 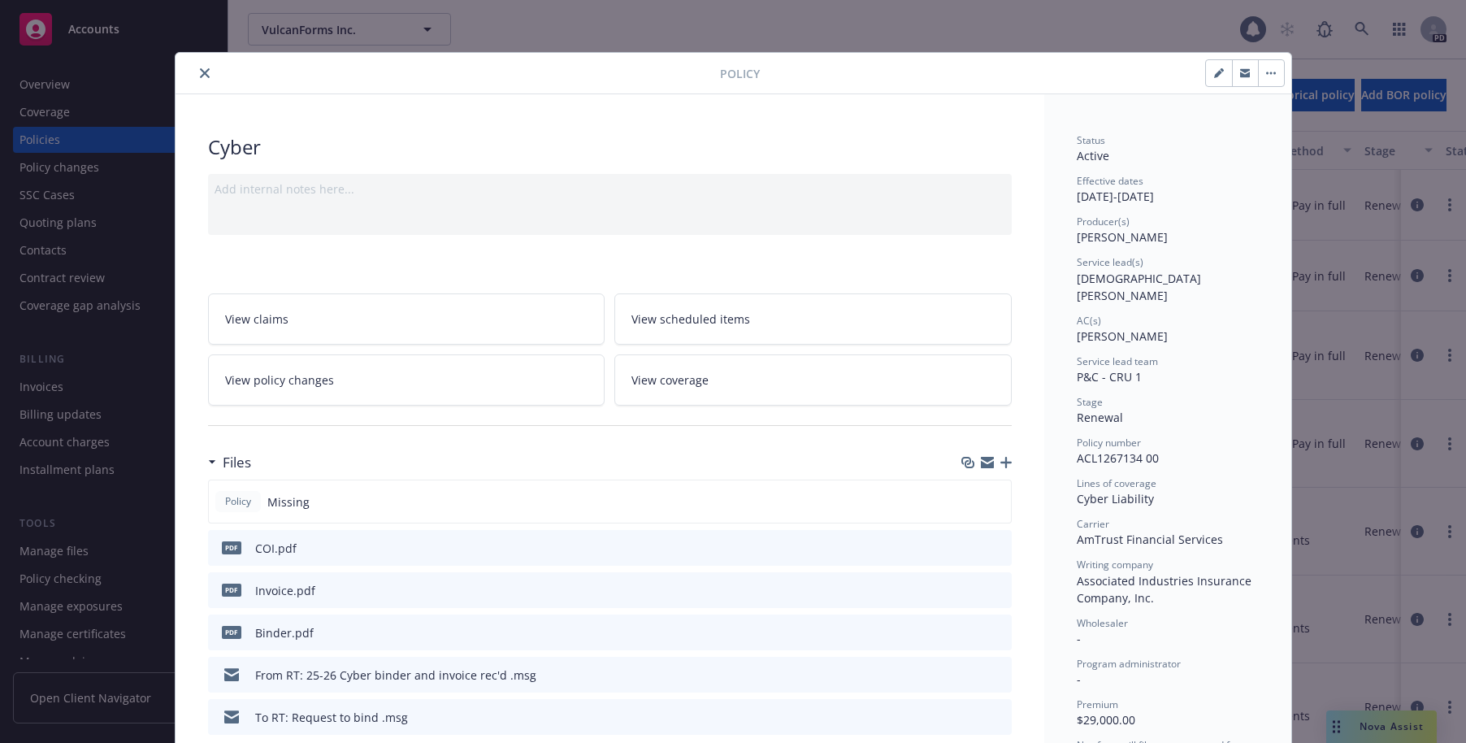 I want to click on span: Renewal, so click(x=1100, y=417).